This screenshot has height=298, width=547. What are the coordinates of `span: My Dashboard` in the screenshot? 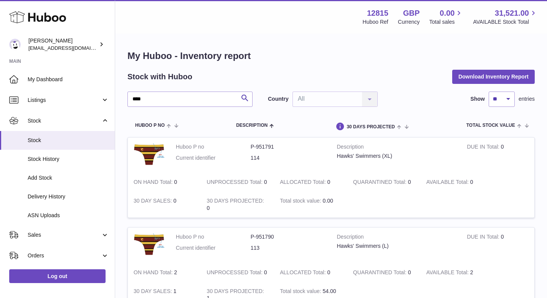 It's located at (68, 79).